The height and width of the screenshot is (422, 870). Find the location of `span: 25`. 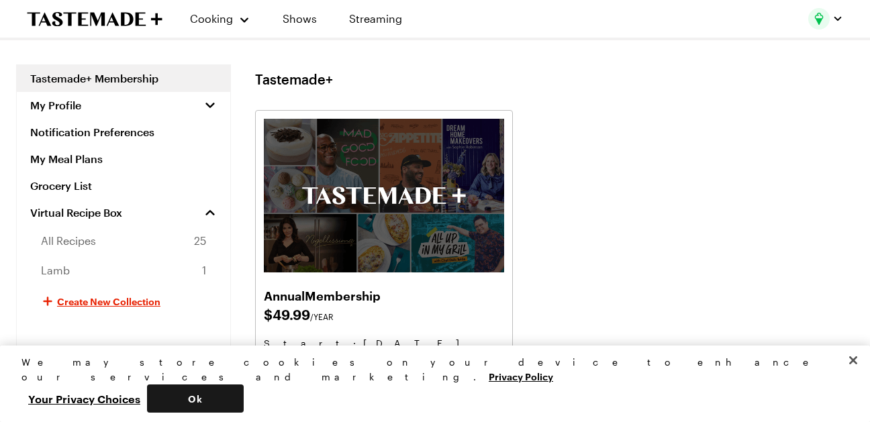

span: 25 is located at coordinates (200, 241).